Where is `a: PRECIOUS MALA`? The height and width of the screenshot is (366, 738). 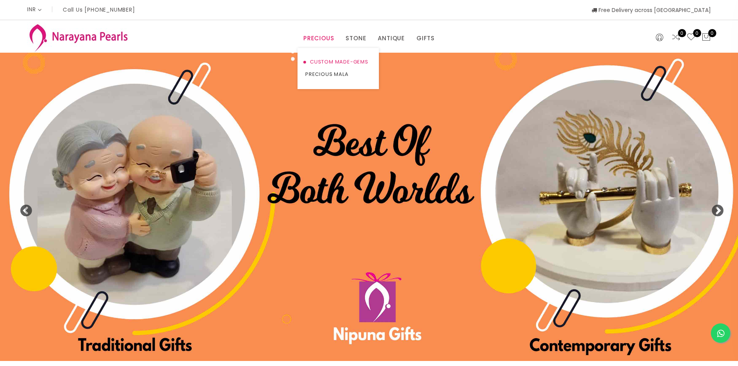 a: PRECIOUS MALA is located at coordinates (338, 74).